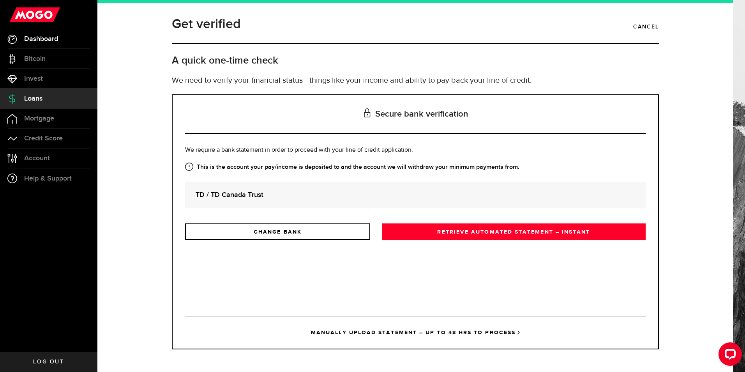 The height and width of the screenshot is (372, 745). I want to click on span: Bitcoin, so click(35, 59).